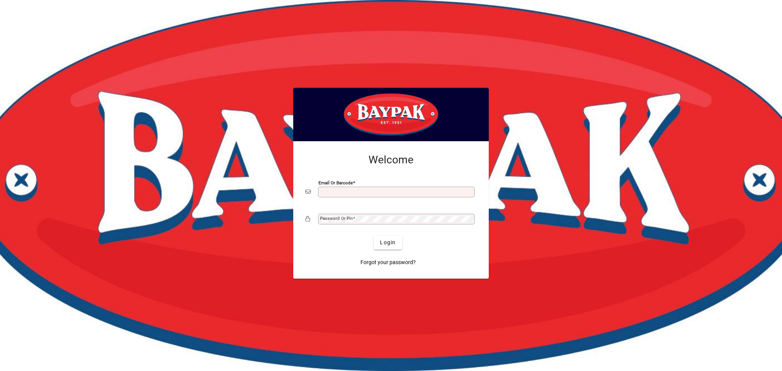  Describe the element at coordinates (387, 243) in the screenshot. I see `button: Login` at that location.